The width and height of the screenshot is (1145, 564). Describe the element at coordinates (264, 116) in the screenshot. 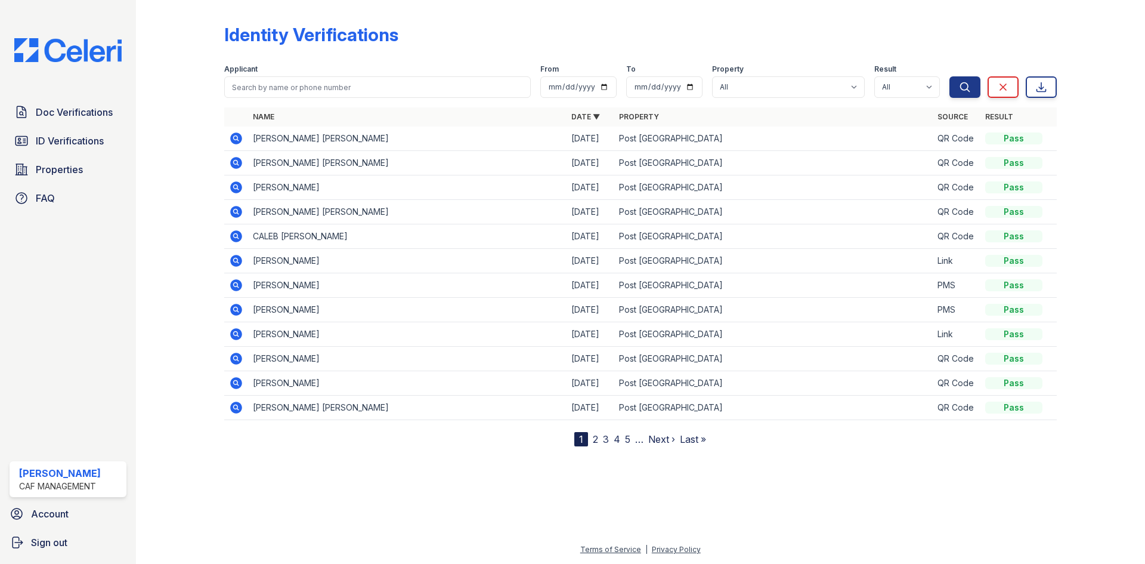

I see `a: Name` at that location.